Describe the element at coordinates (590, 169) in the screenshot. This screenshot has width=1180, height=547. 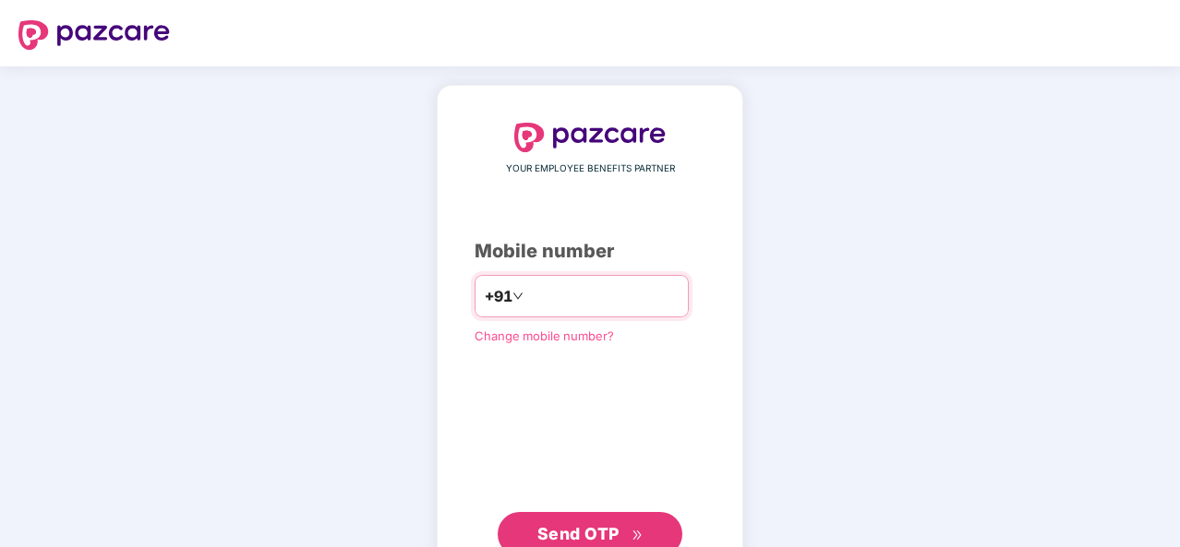
I see `span: YOUR EMPLOYEE BENEFITS PARTNER` at that location.